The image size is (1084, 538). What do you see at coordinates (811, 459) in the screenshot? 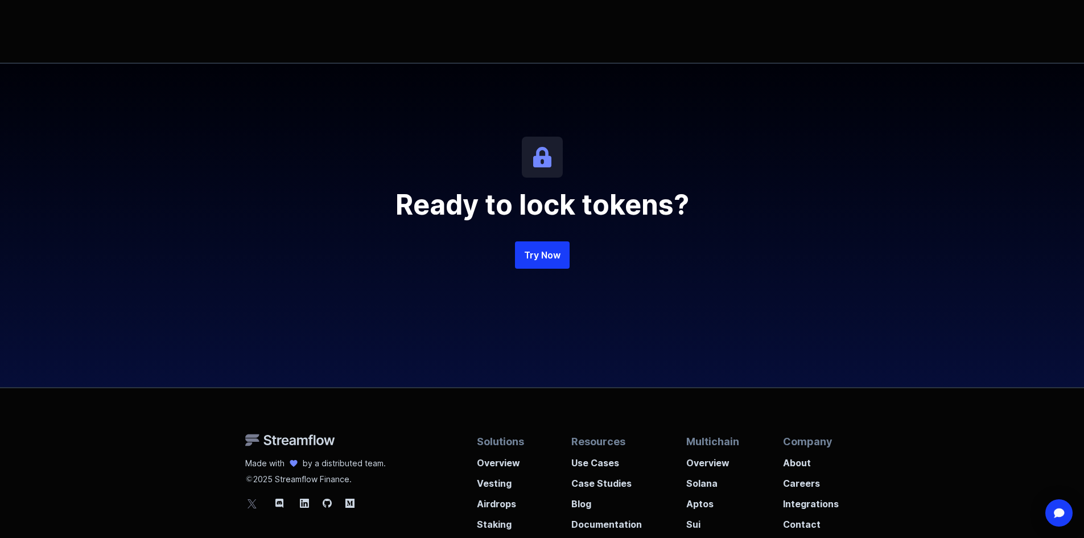
I see `a: About` at bounding box center [811, 459].